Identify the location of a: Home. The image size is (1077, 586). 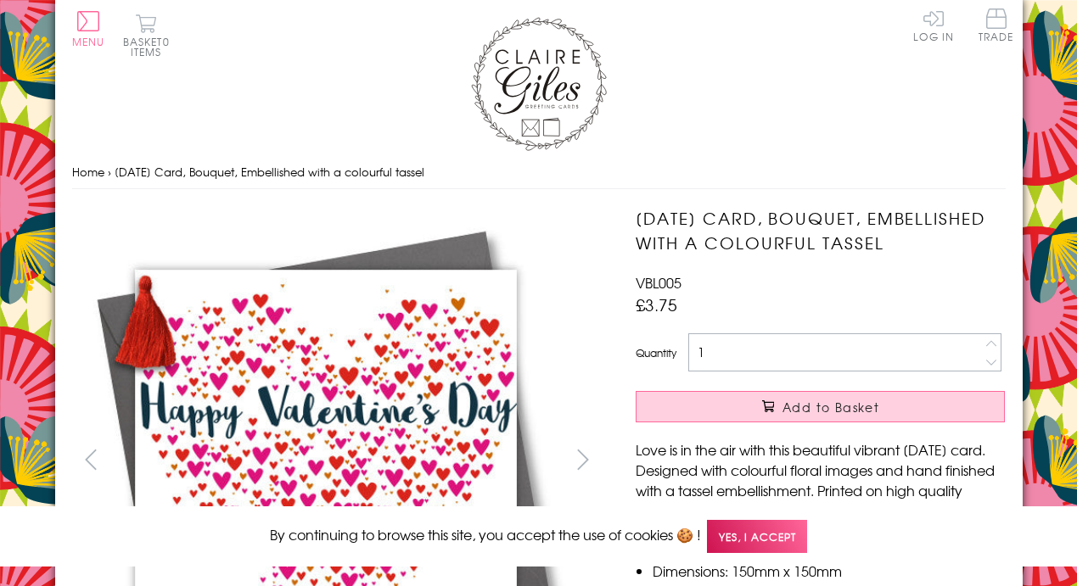
(88, 171).